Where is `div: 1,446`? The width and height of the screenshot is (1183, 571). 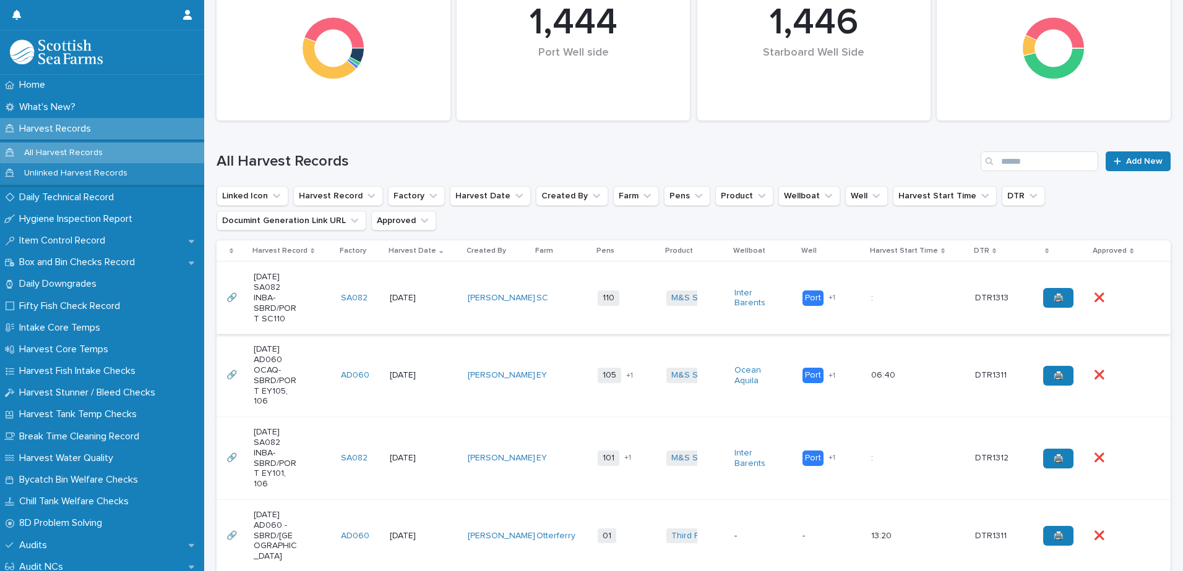
div: 1,446 is located at coordinates (814, 23).